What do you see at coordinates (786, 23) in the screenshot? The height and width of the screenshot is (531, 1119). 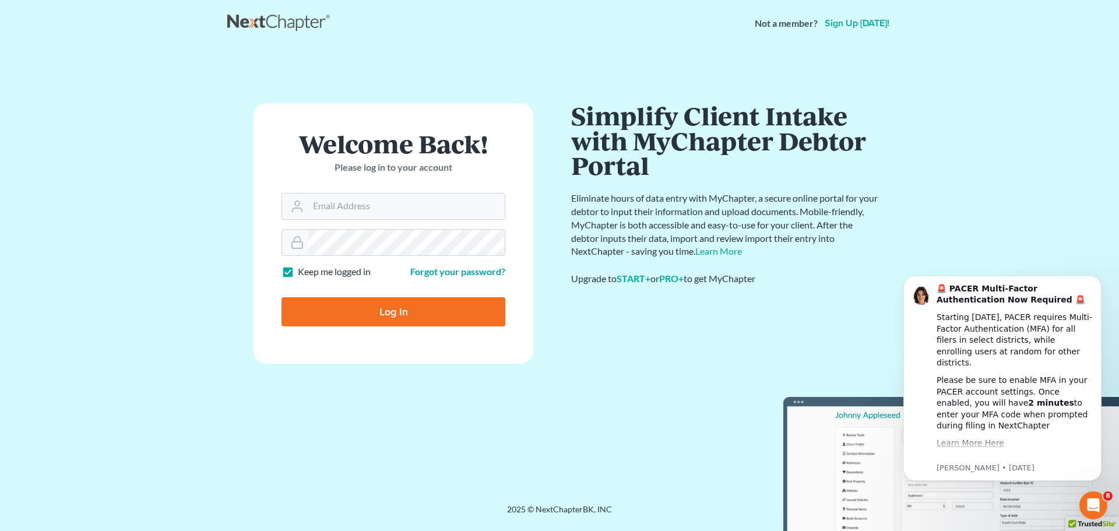 I see `strong: Not a member?` at bounding box center [786, 23].